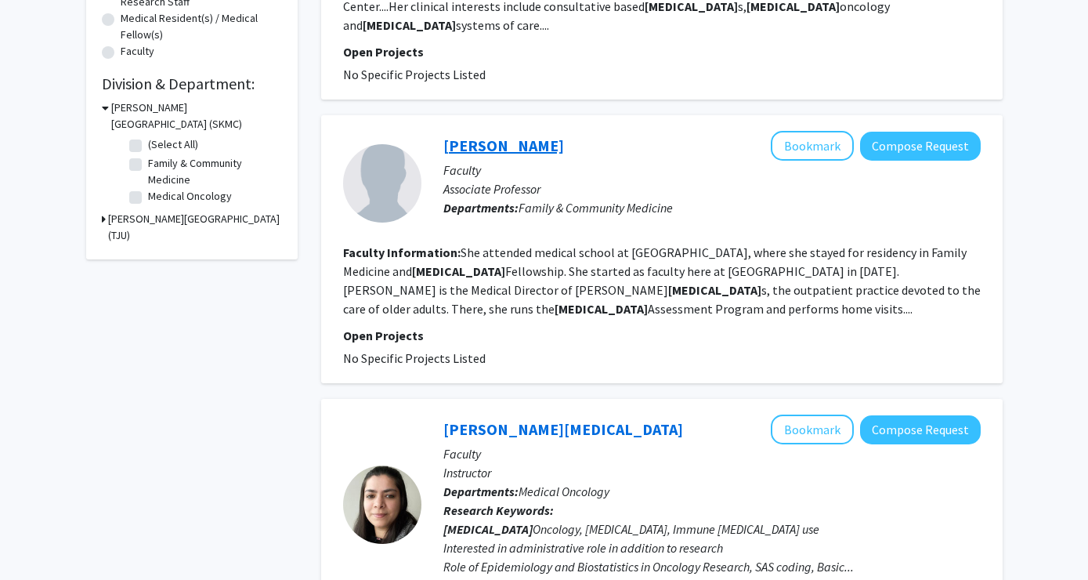 The width and height of the screenshot is (1088, 580). Describe the element at coordinates (402, 252) in the screenshot. I see `b: Faculty Information:` at that location.